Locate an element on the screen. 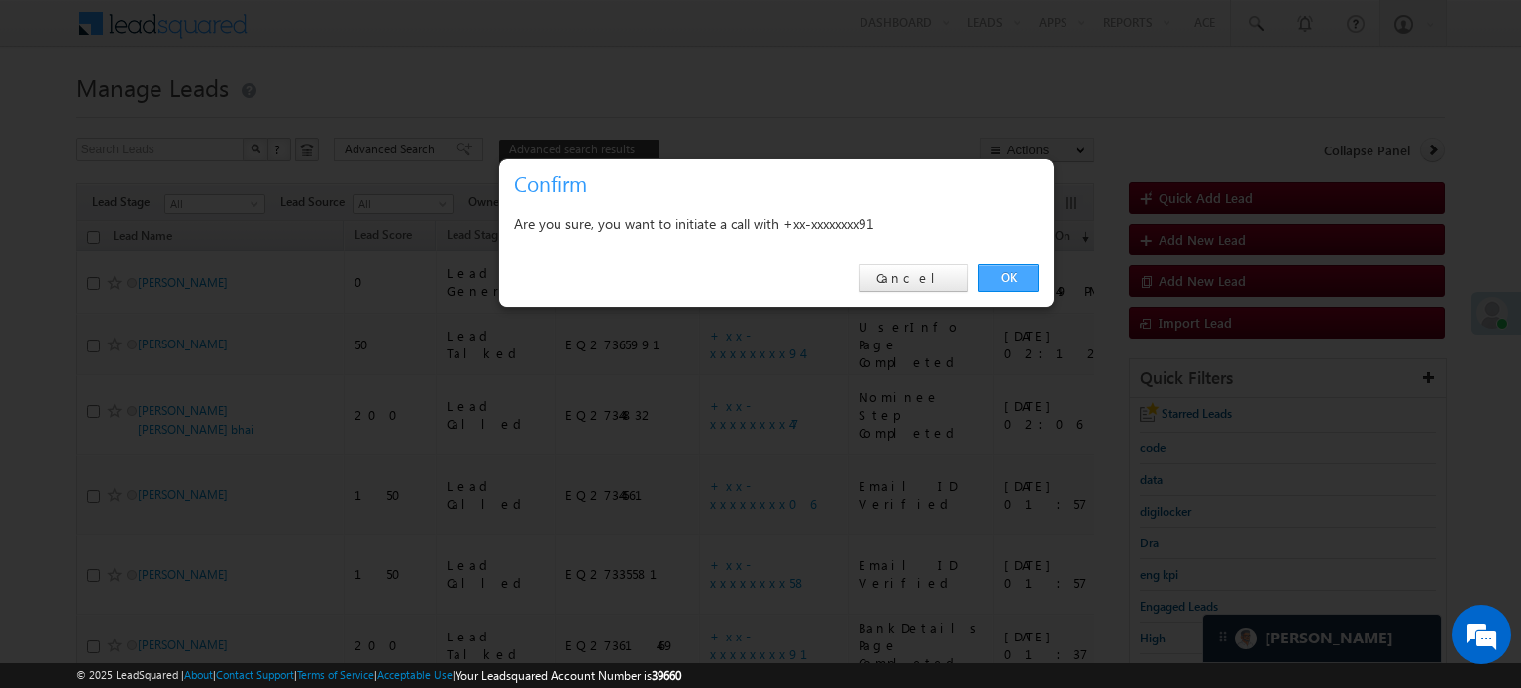 This screenshot has width=1521, height=688. a: Cancel is located at coordinates (913, 278).